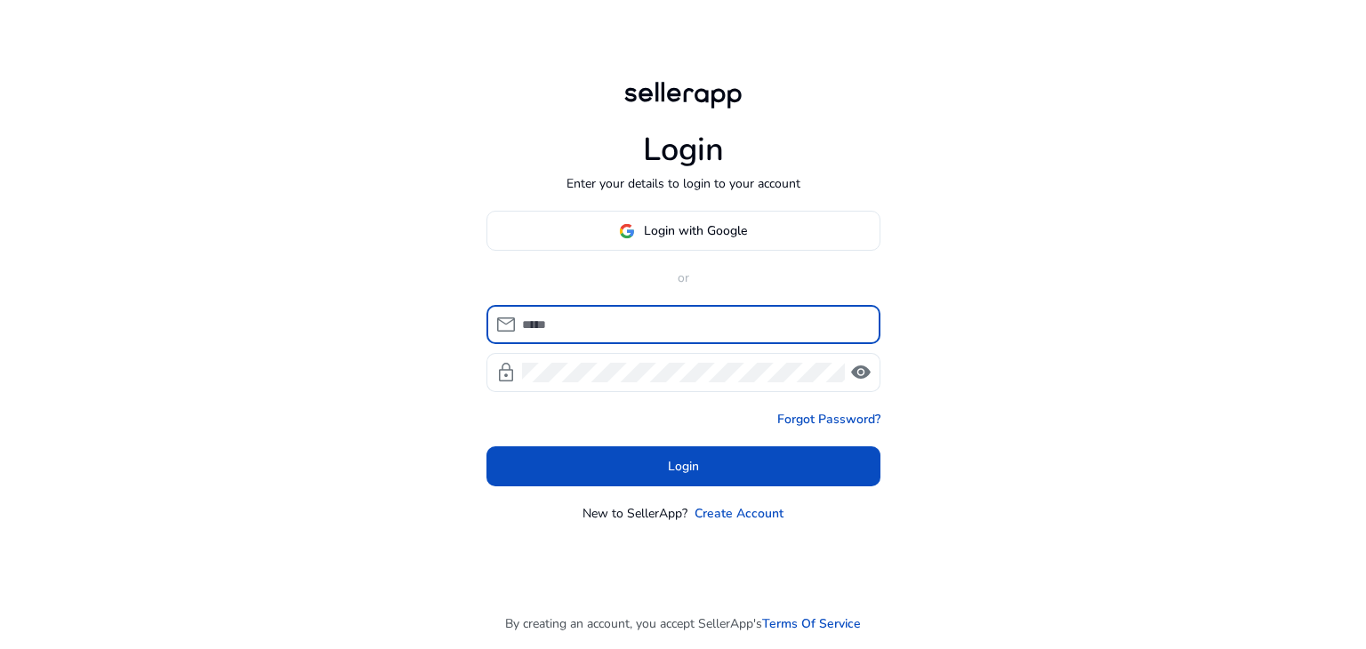 The height and width of the screenshot is (649, 1366). What do you see at coordinates (635, 513) in the screenshot?
I see `p: New to SellerApp?` at bounding box center [635, 513].